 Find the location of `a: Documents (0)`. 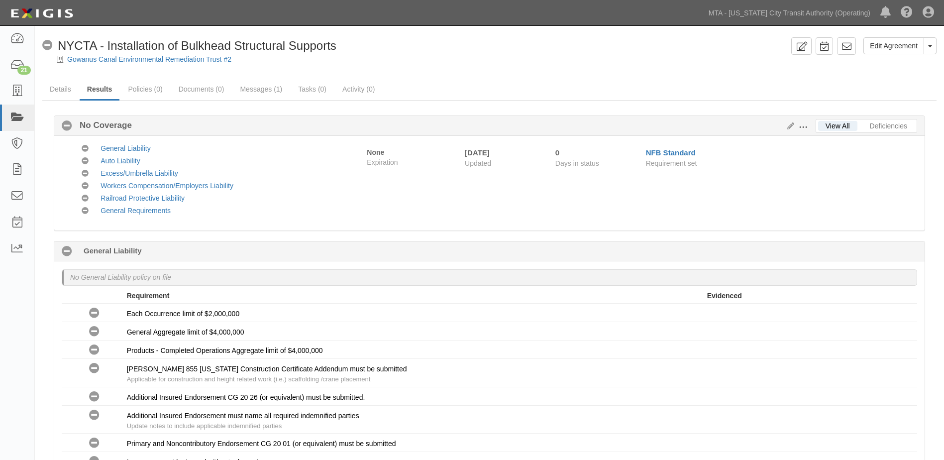

a: Documents (0) is located at coordinates (202, 89).